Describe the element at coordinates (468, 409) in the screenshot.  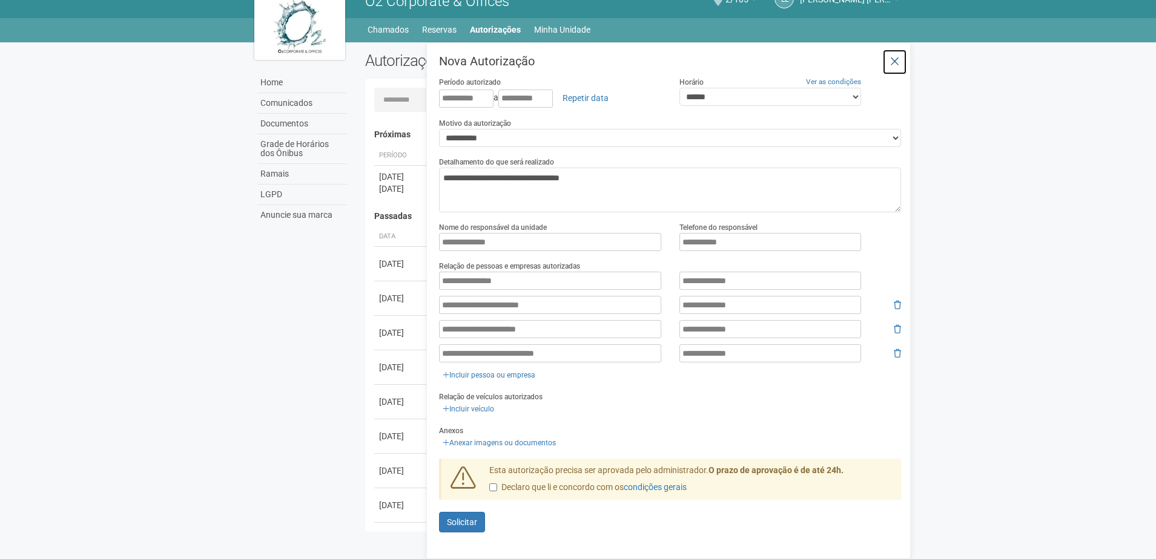
I see `a: Incluir veículo` at that location.